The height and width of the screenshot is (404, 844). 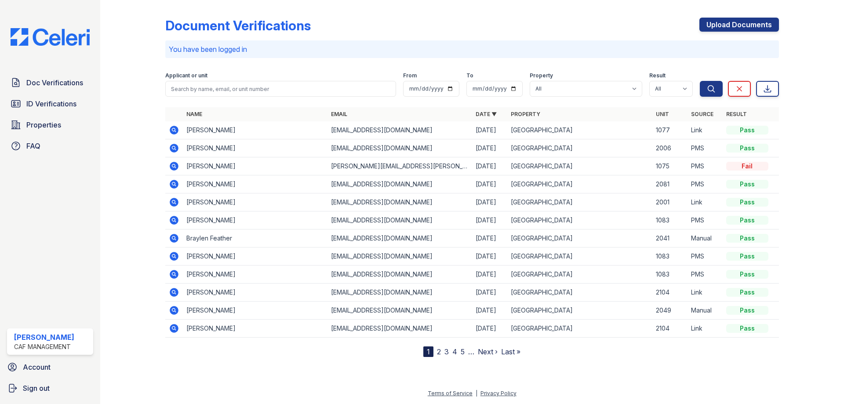 I want to click on td: 2049, so click(x=670, y=310).